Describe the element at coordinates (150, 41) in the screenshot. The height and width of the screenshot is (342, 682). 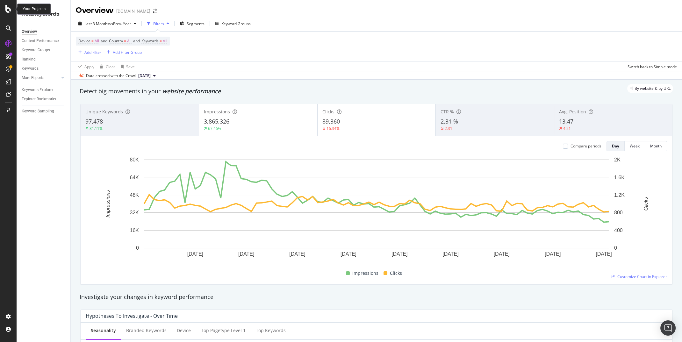
I see `span: Keywords` at that location.